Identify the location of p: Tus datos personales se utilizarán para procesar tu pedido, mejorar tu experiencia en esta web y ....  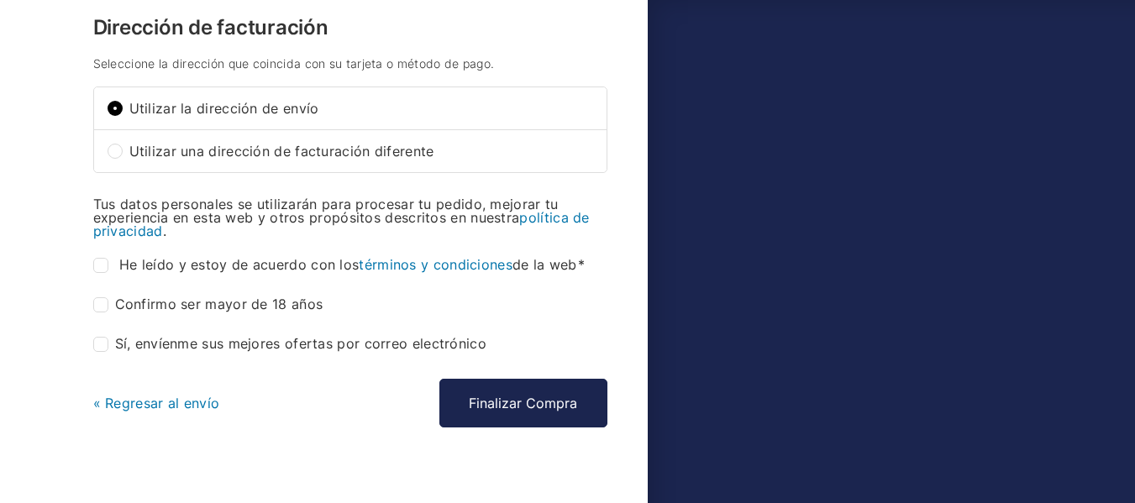
(350, 218).